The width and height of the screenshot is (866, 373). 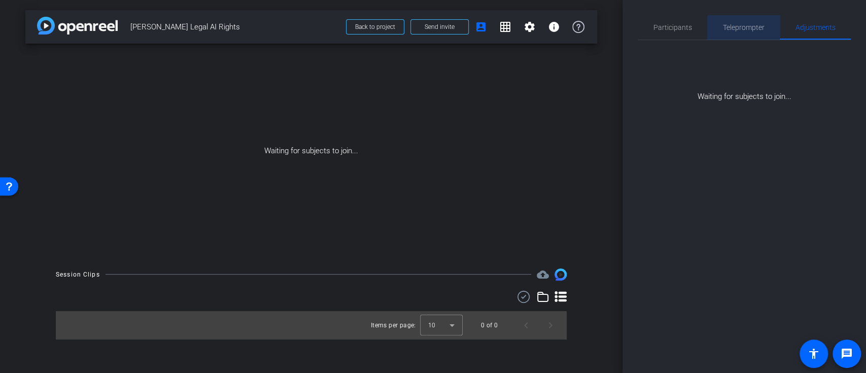 What do you see at coordinates (847, 354) in the screenshot?
I see `mat-icon: message` at bounding box center [847, 354].